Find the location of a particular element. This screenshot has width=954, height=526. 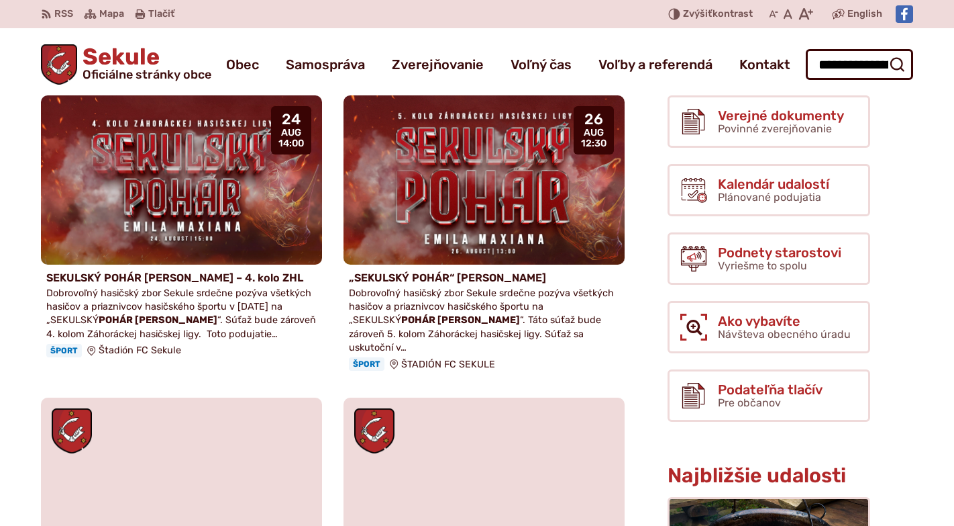

span: Vyriešme to spolu is located at coordinates (762, 265).